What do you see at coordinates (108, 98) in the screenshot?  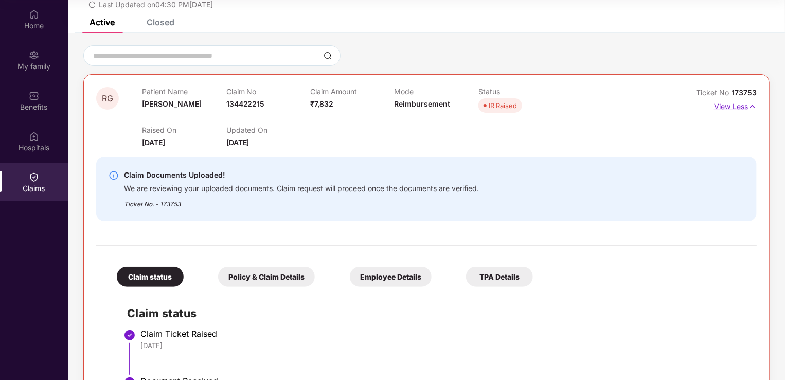 I see `span: RG` at bounding box center [108, 98].